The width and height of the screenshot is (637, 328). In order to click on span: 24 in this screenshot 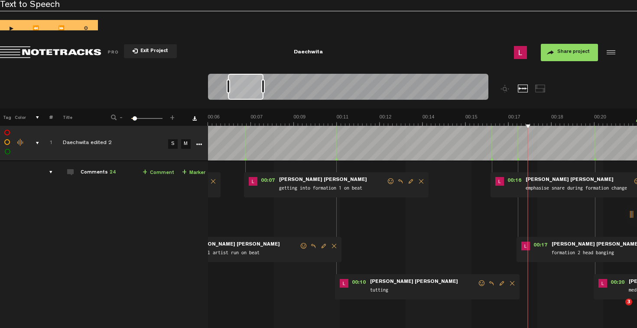, I will do `click(113, 173)`.